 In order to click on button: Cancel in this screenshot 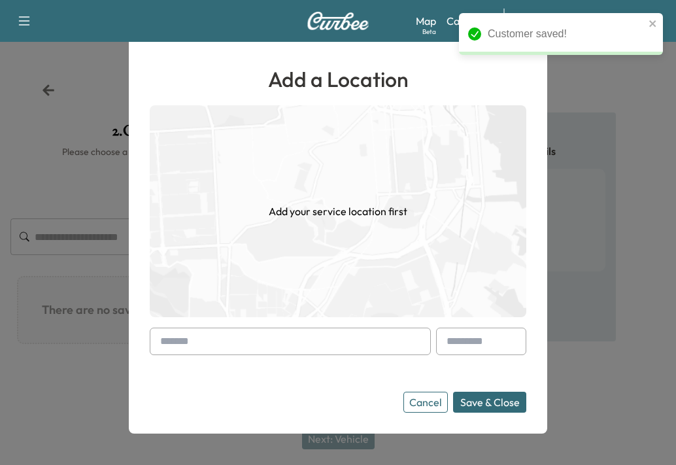, I will do `click(426, 402)`.